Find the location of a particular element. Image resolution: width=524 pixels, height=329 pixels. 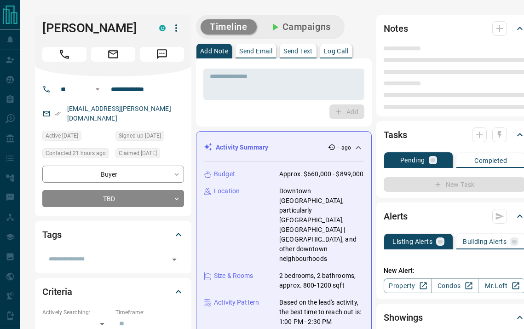

div: TBD is located at coordinates (113, 198).